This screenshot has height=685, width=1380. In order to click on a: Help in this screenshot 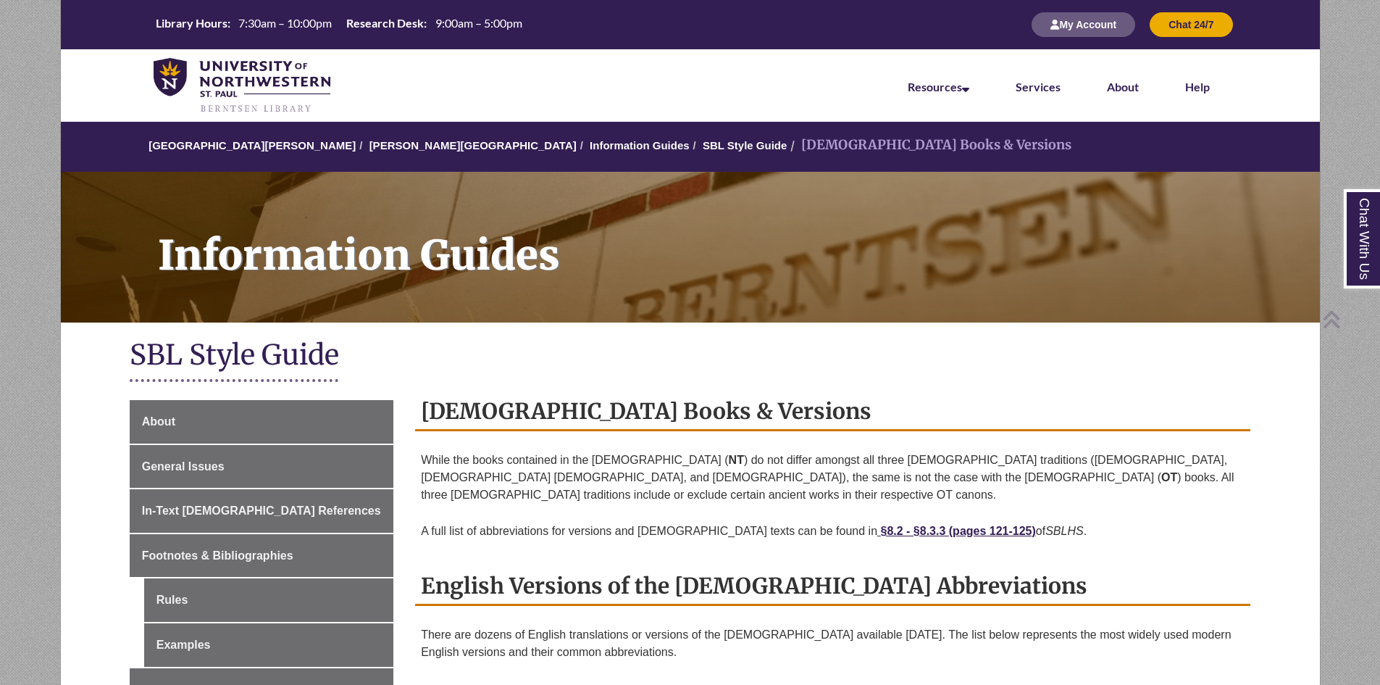, I will do `click(1197, 86)`.